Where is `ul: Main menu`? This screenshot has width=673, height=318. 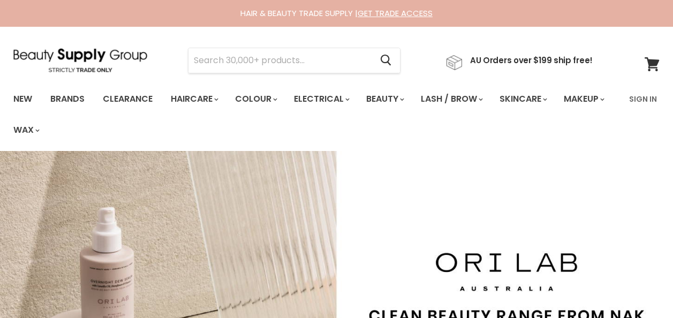
ul: Main menu is located at coordinates (314, 115).